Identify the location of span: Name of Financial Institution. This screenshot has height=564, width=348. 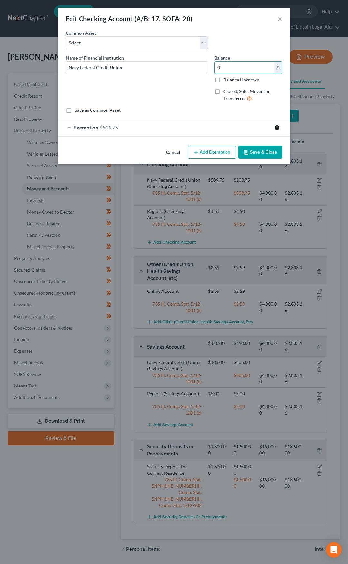
(95, 58).